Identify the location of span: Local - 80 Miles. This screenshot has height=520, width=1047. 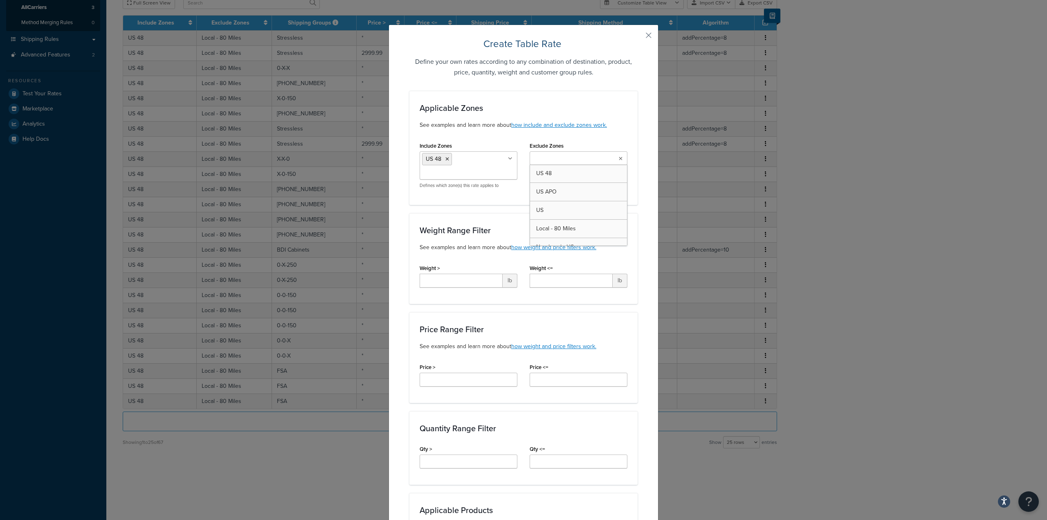
(556, 228).